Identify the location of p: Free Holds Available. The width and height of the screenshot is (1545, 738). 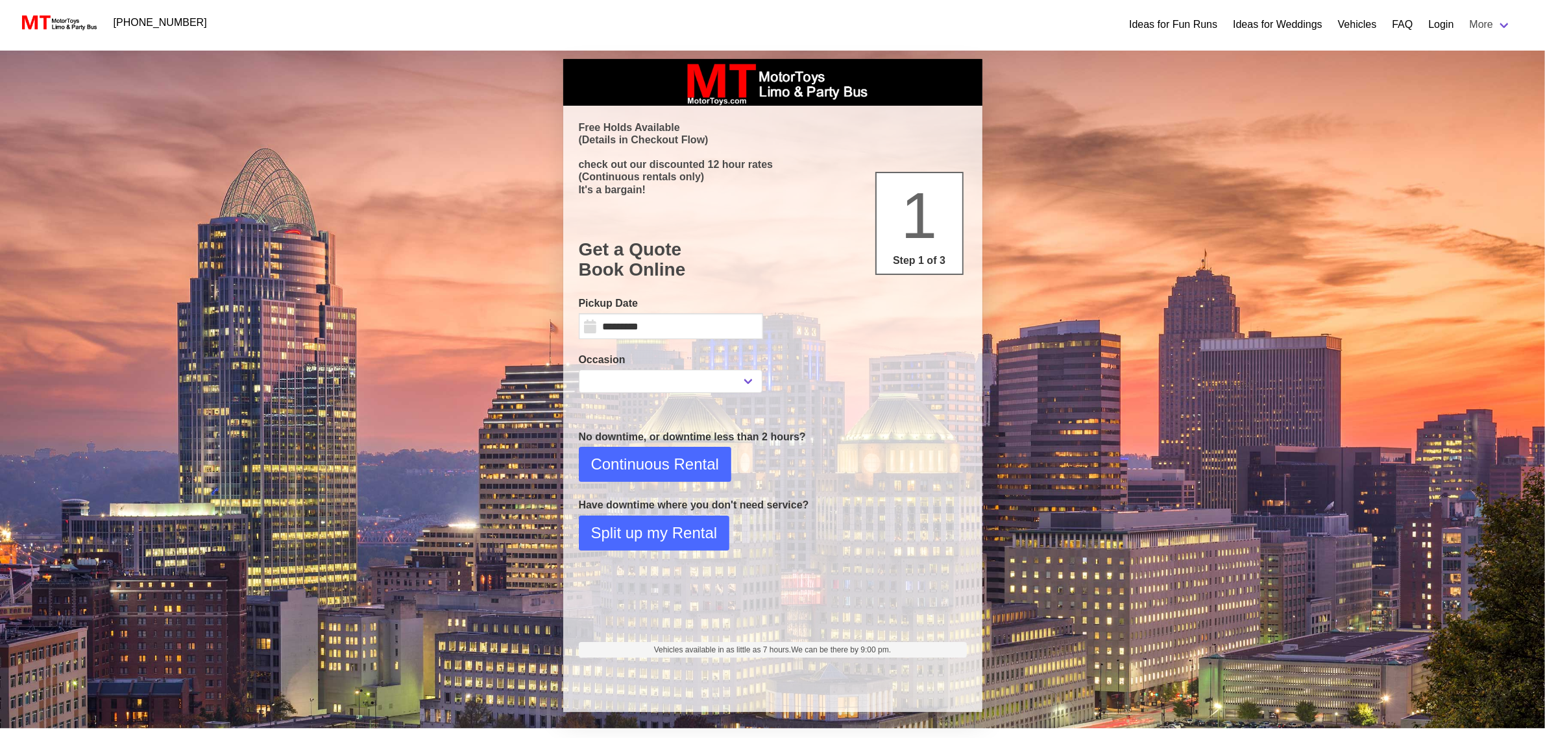
(773, 127).